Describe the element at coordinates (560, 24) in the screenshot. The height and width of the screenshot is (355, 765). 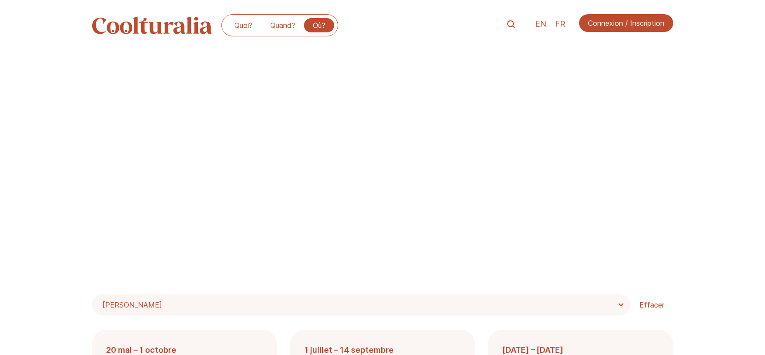
I see `span: FR` at that location.